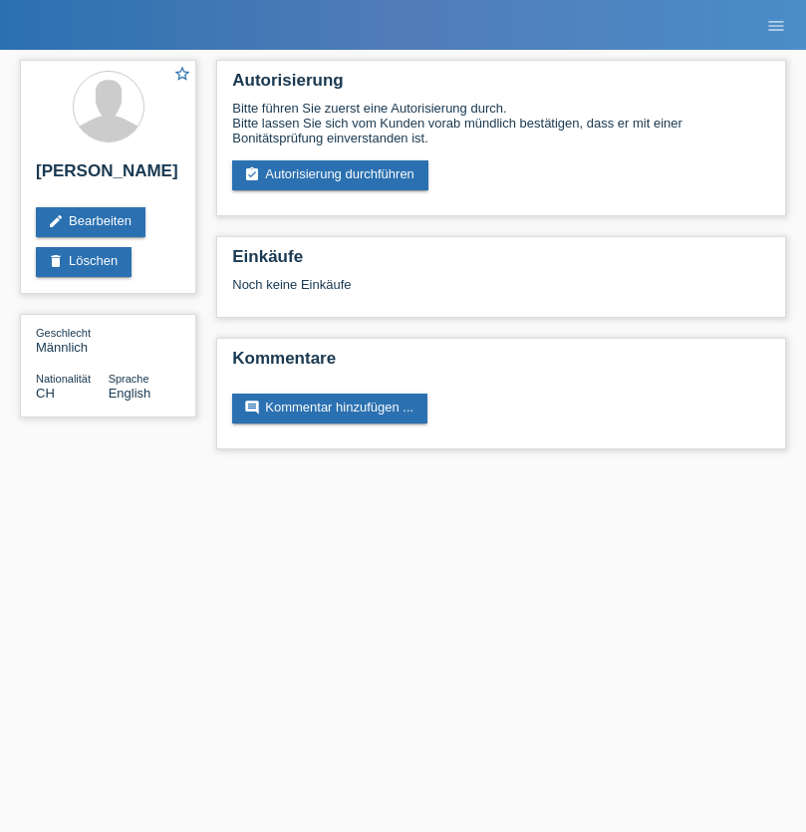  What do you see at coordinates (501, 292) in the screenshot?
I see `div: Noch keine Einkäufe` at bounding box center [501, 292].